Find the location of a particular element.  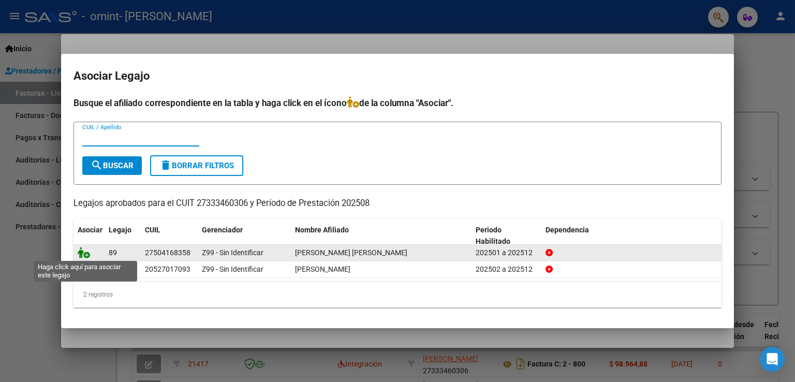

span: 67 is located at coordinates (113, 269).